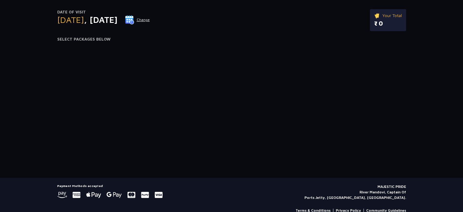  Describe the element at coordinates (388, 16) in the screenshot. I see `p: Your Total` at that location.